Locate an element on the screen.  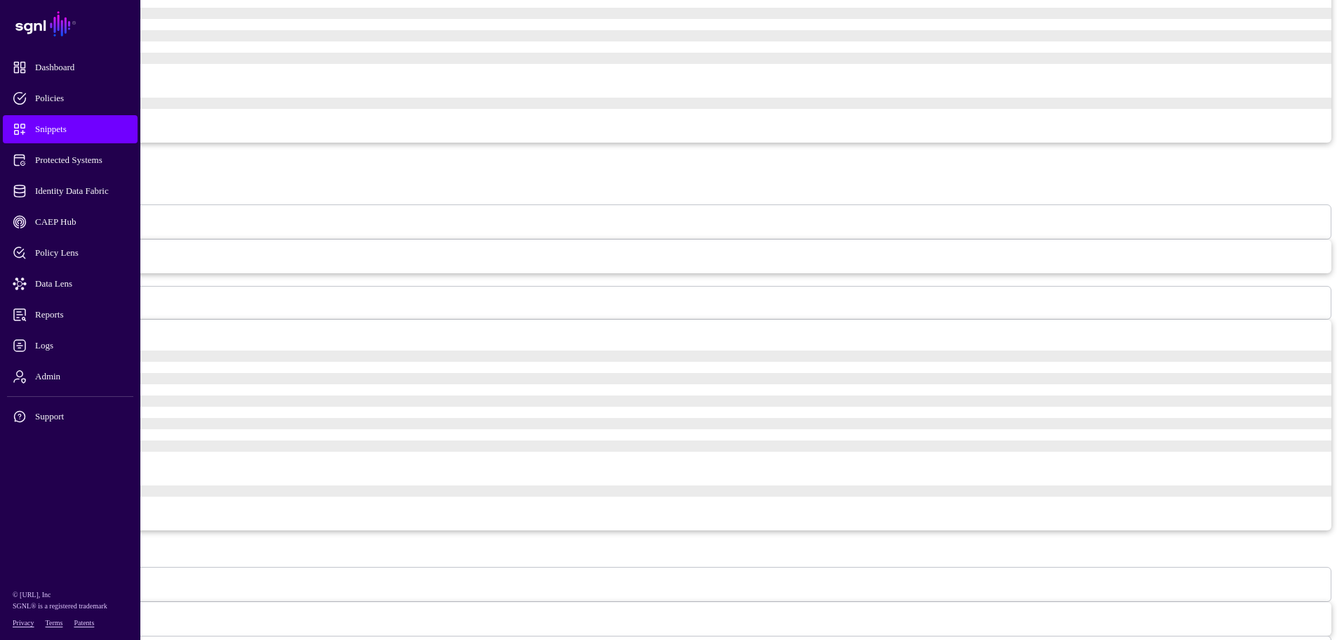
p: SGNL® is a registered trademark is located at coordinates (70, 606).